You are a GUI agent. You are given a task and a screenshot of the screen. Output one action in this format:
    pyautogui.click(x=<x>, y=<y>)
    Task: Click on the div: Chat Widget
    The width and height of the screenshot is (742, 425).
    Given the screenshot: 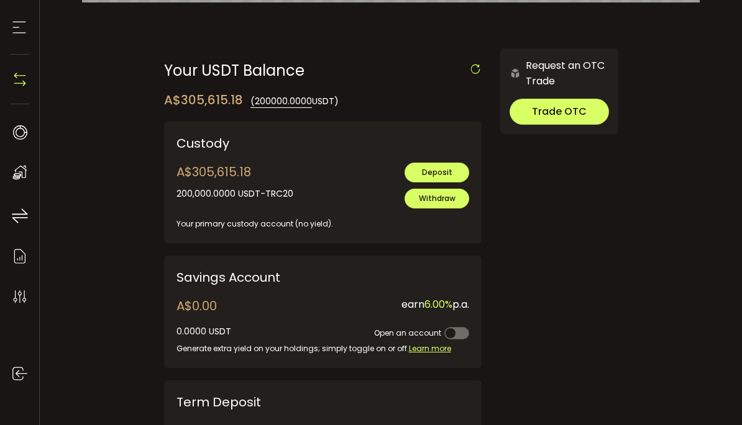 What is the action you would take?
    pyautogui.click(x=710, y=396)
    